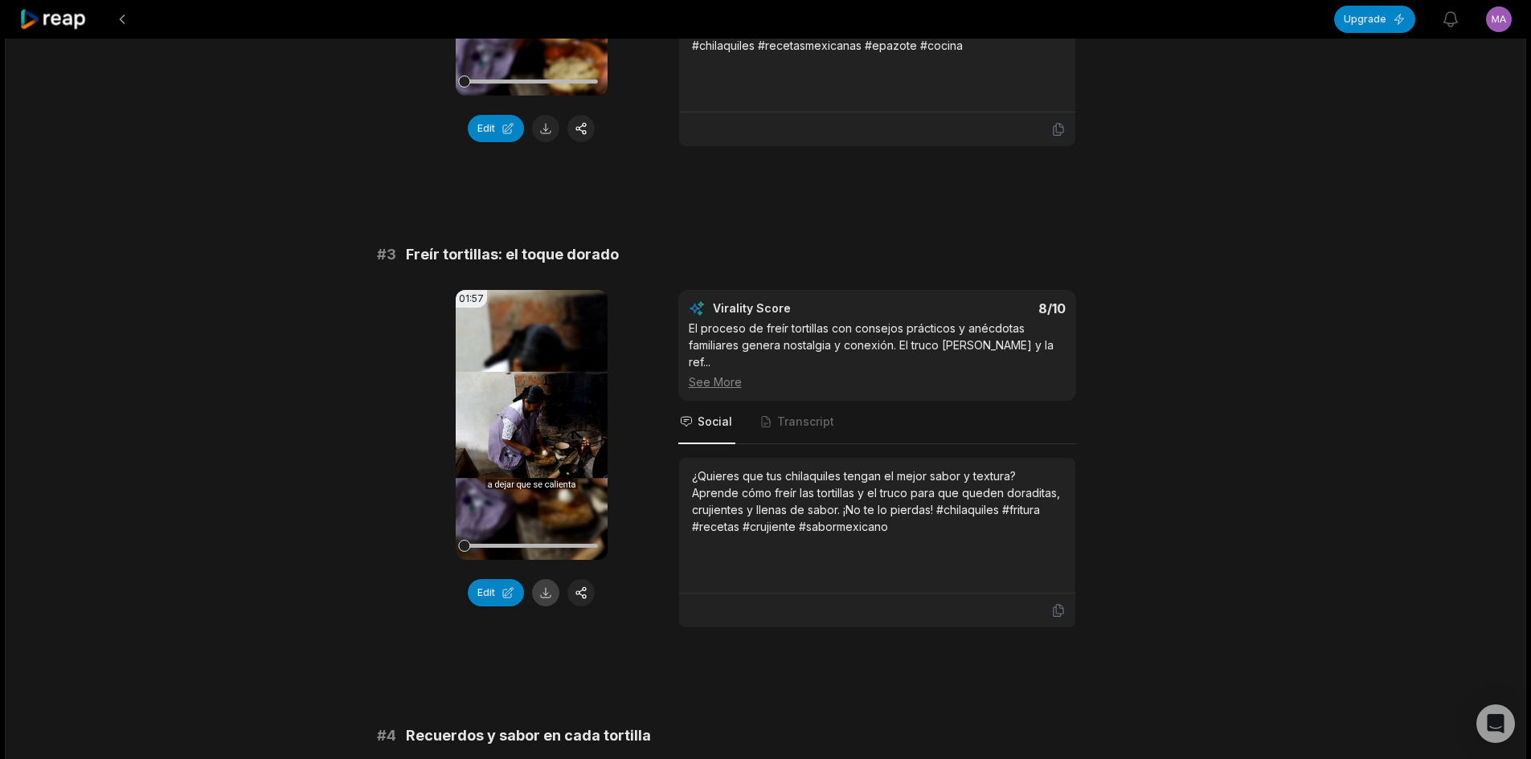  I want to click on span: Recuerdos y sabor en cada tortilla, so click(528, 736).